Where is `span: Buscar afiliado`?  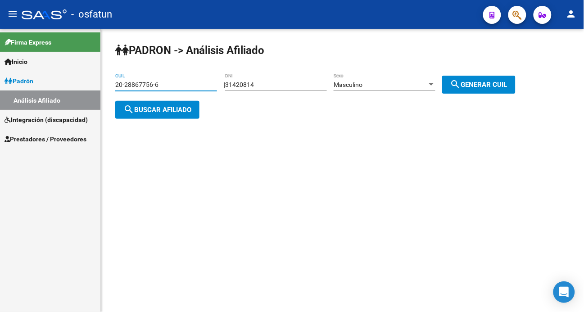
span: Buscar afiliado is located at coordinates (157, 110).